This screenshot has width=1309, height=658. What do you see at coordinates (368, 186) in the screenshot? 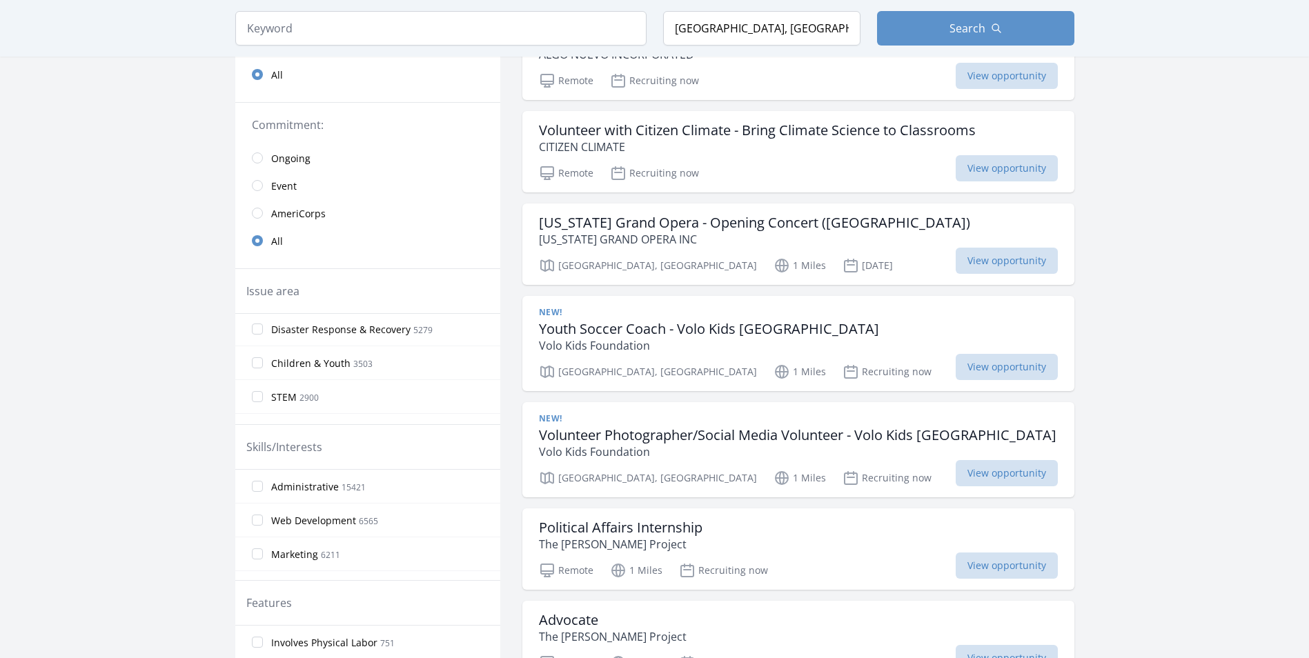
I see `a: Event` at bounding box center [368, 186].